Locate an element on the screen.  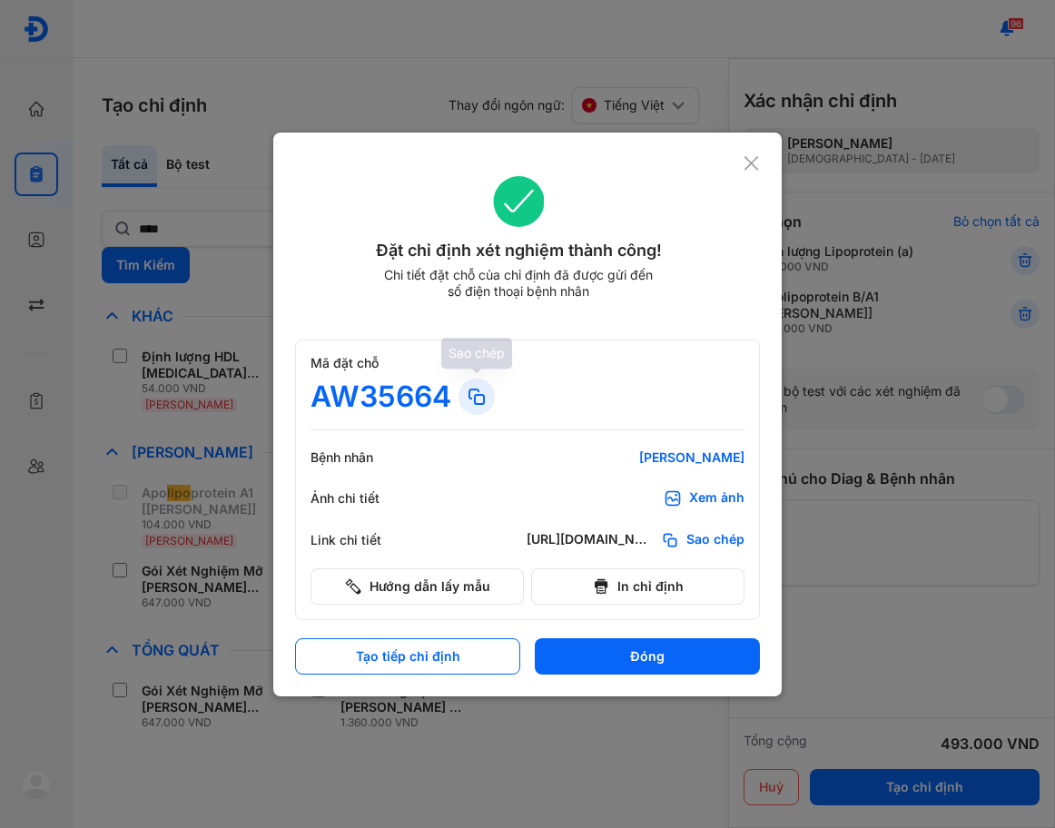
span: Sao chép is located at coordinates (716, 540).